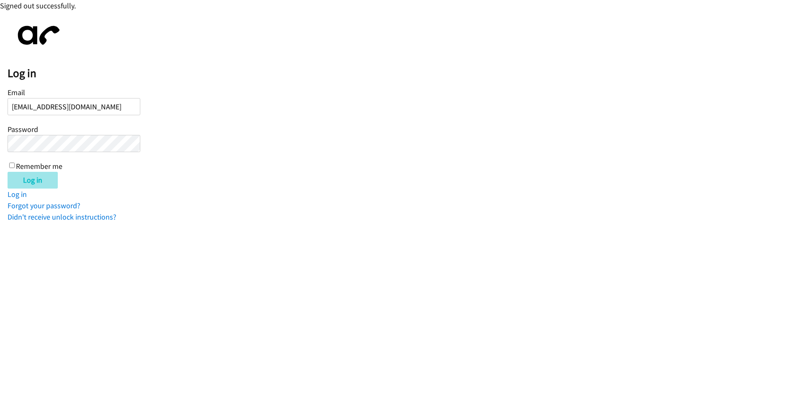 This screenshot has width=804, height=396. What do you see at coordinates (406, 73) in the screenshot?
I see `h2: Log in` at bounding box center [406, 73].